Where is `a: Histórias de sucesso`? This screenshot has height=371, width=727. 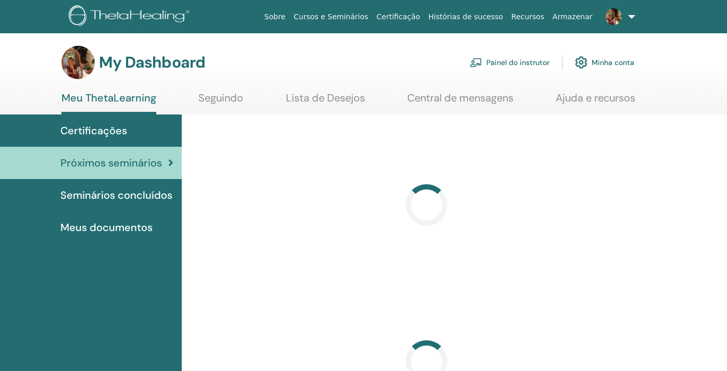 a: Histórias de sucesso is located at coordinates (465, 17).